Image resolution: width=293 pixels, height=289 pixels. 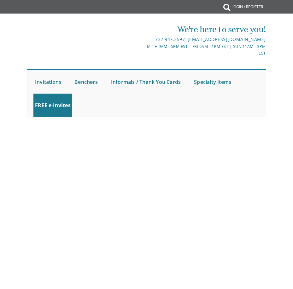 I want to click on div: M-Th 9am - 5pm EST | Fri 9am - 1pm EST | Sun 11am - 3pm EST, so click(x=206, y=50).